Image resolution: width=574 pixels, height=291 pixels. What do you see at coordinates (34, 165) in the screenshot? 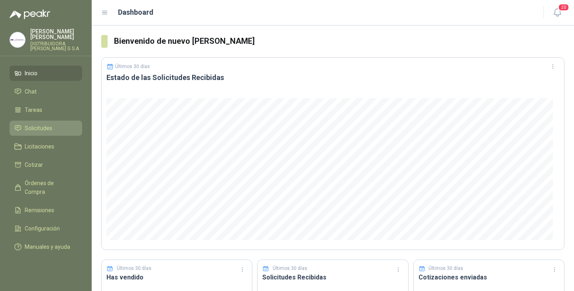
I see `span: Cotizar` at bounding box center [34, 165].